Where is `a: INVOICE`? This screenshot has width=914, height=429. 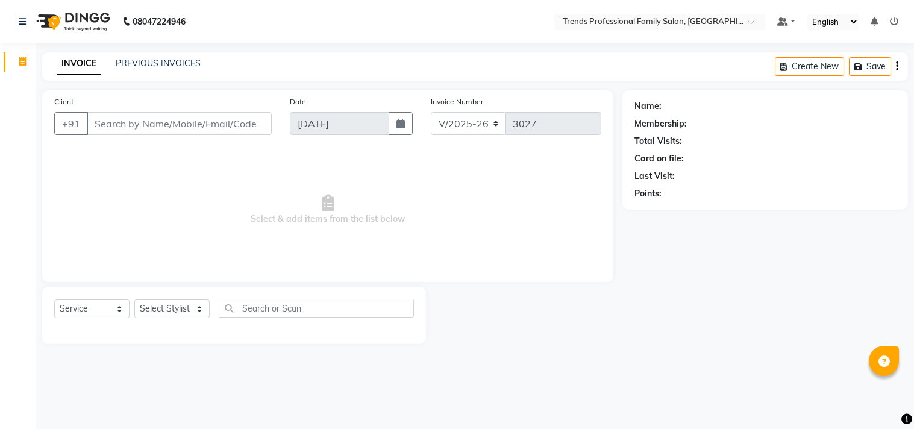 a: INVOICE is located at coordinates (79, 64).